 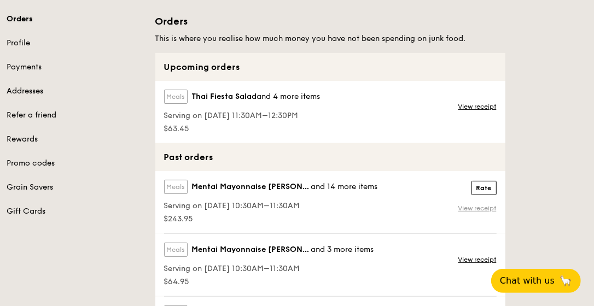 I want to click on div: Past orders, so click(x=330, y=157).